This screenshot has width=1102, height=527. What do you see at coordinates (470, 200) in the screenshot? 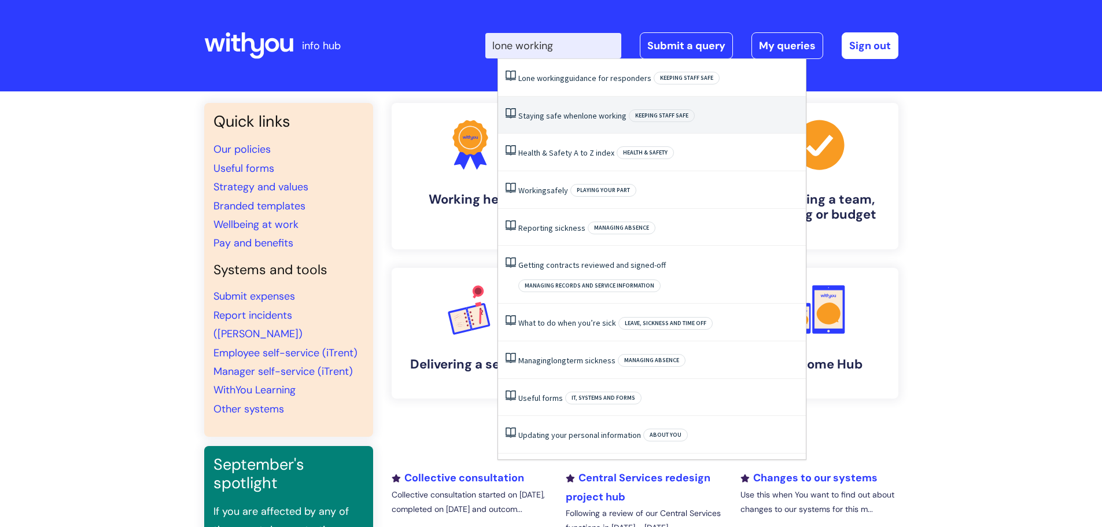
I see `h4: Working here` at bounding box center [470, 200].